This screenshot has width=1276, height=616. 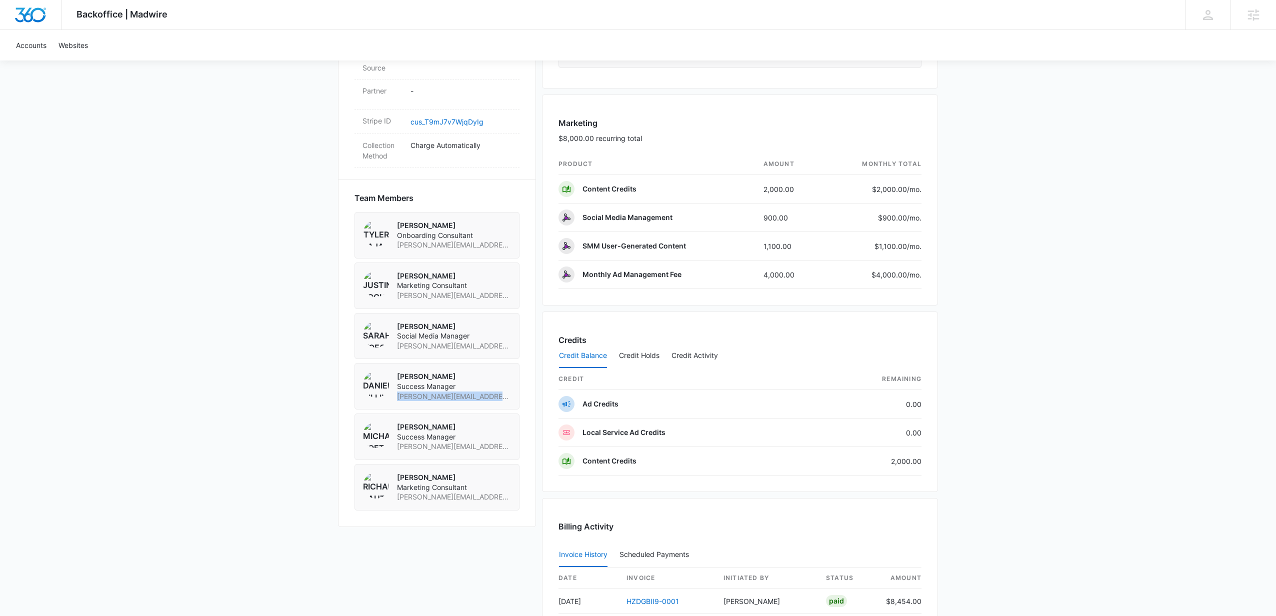 What do you see at coordinates (589, 578) in the screenshot?
I see `th: date` at bounding box center [589, 578].